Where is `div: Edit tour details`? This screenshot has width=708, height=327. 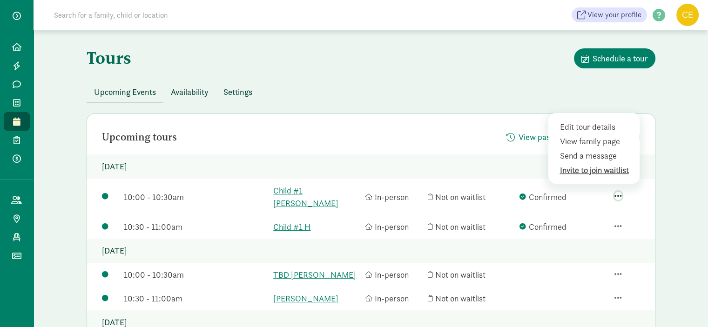 div: Edit tour details is located at coordinates (595, 127).